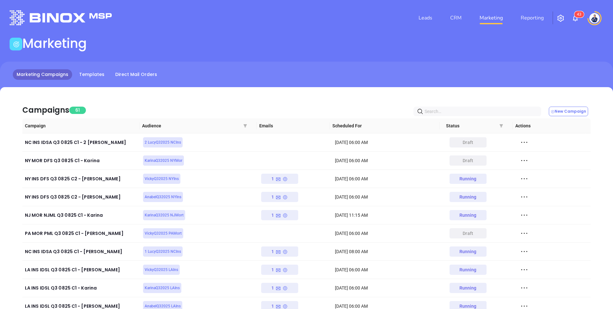 The height and width of the screenshot is (309, 613). Describe the element at coordinates (161, 179) in the screenshot. I see `span: VickyQ32025 NYIns` at that location.